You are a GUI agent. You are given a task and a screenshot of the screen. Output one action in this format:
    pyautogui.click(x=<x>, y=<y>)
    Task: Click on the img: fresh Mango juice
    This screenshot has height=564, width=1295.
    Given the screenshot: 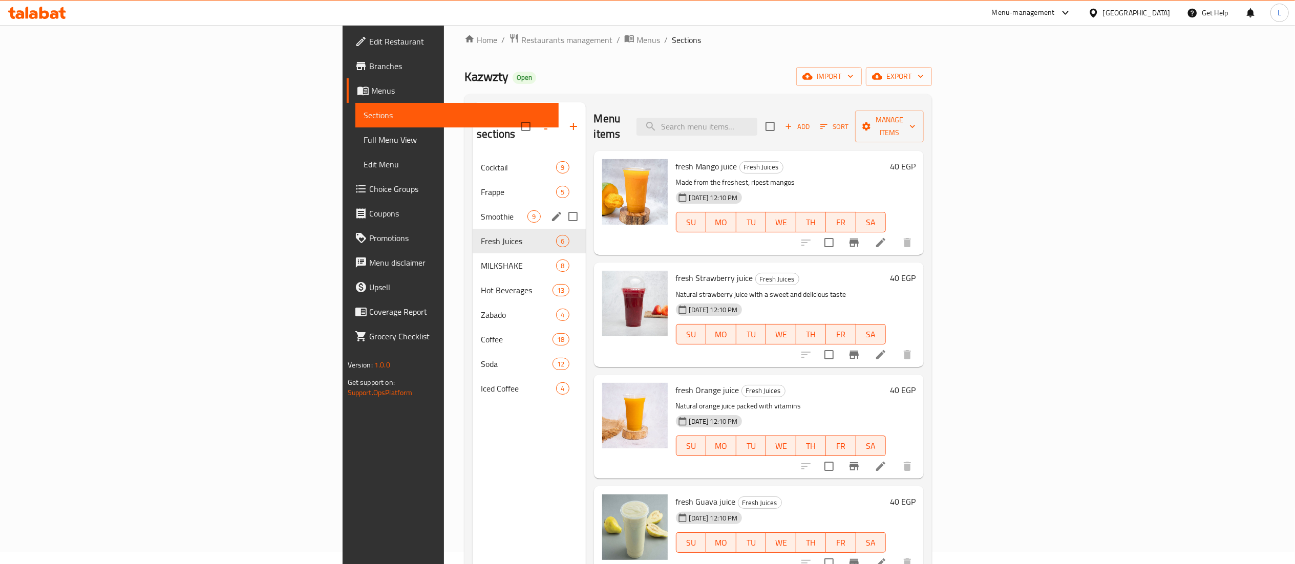 What is the action you would take?
    pyautogui.click(x=635, y=192)
    